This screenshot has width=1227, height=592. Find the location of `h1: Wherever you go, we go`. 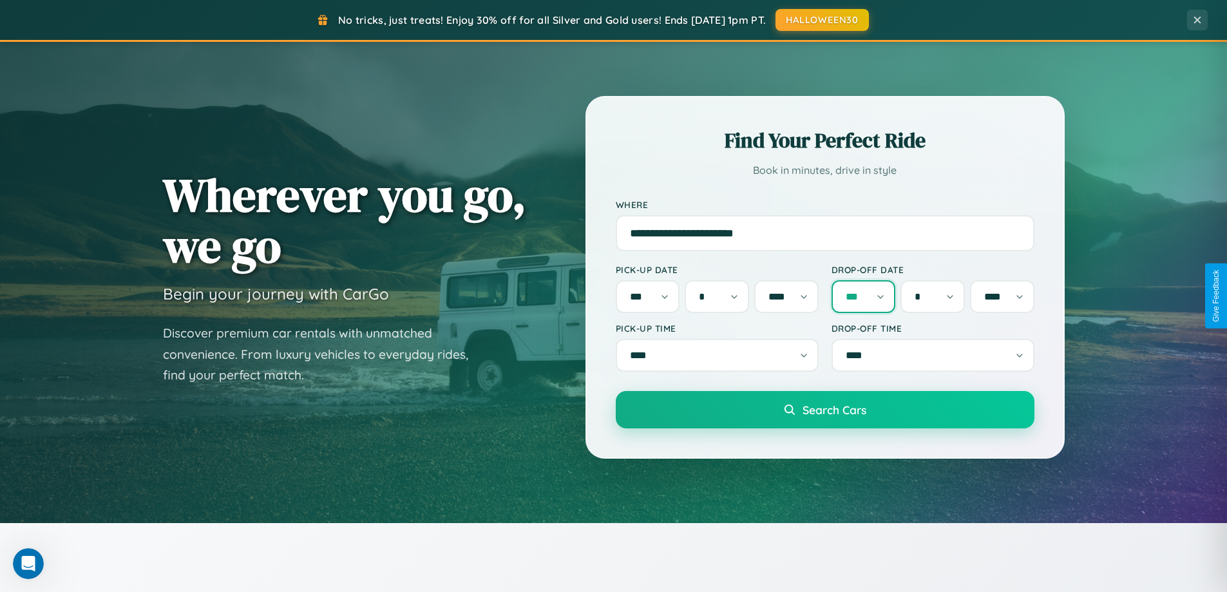

h1: Wherever you go, we go is located at coordinates (345, 220).